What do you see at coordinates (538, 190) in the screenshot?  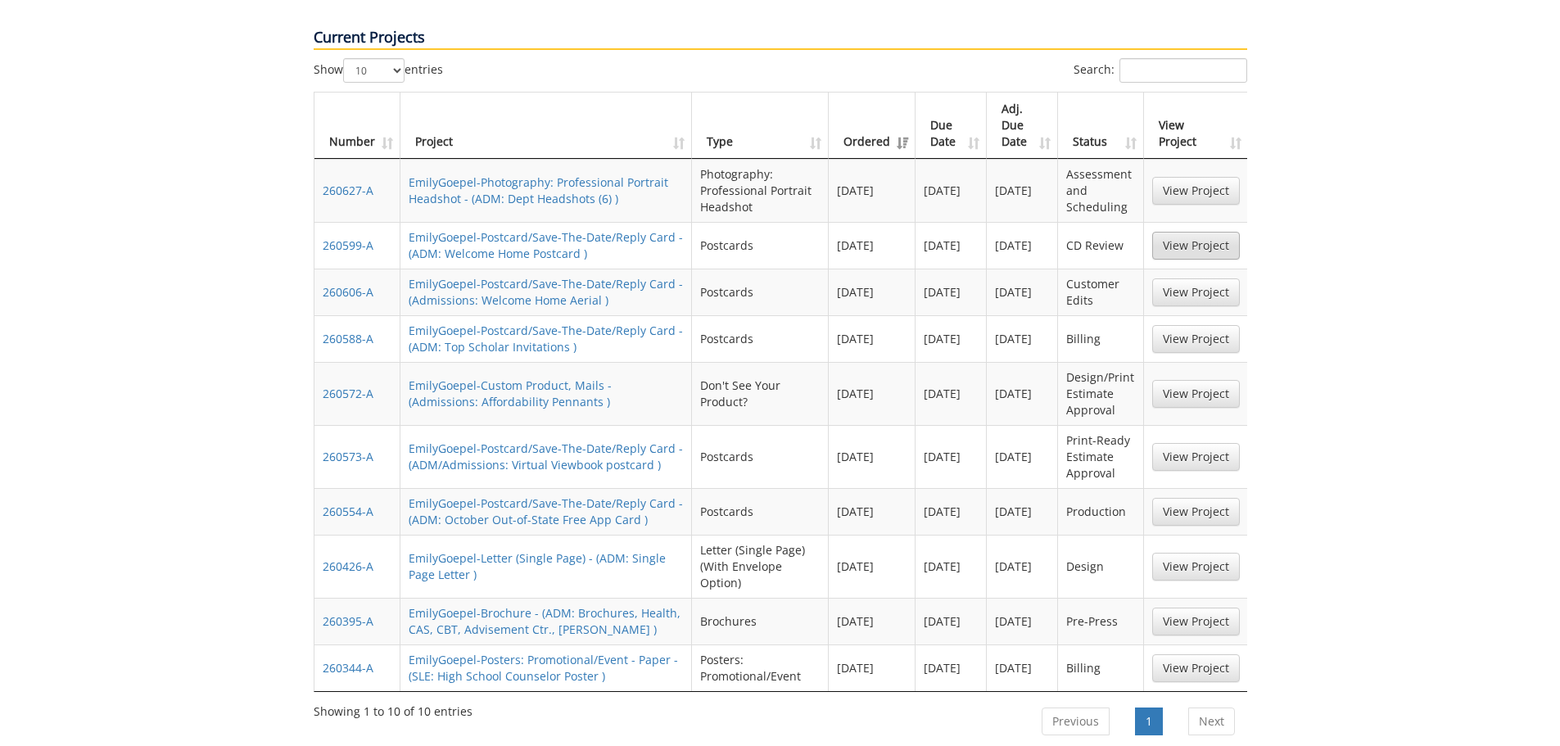 I see `a: EmilyGoepel-Photography: Professional Portrait Headshot - (ADM: Dept Headshots (6) )` at bounding box center [538, 190].